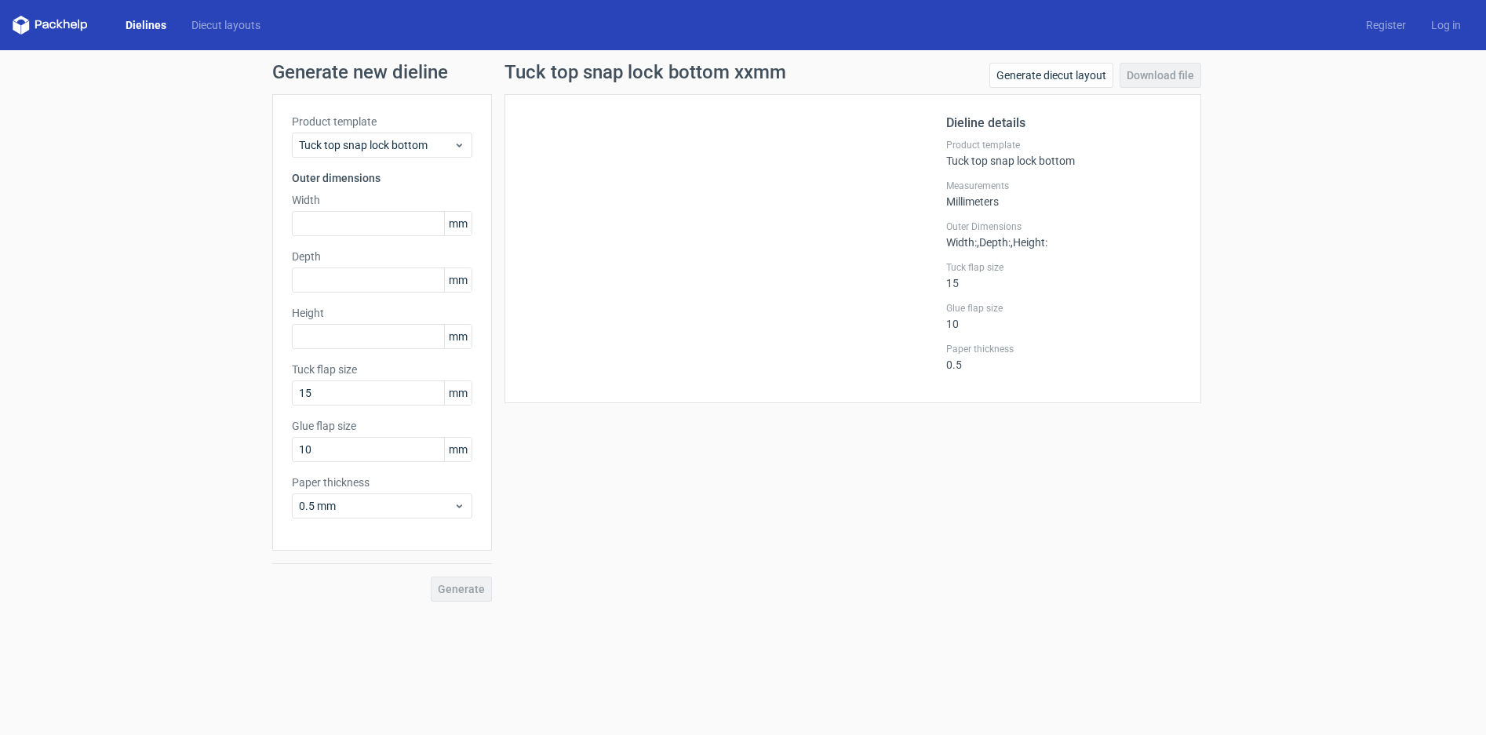 Image resolution: width=1486 pixels, height=735 pixels. What do you see at coordinates (146, 25) in the screenshot?
I see `a: Dielines` at bounding box center [146, 25].